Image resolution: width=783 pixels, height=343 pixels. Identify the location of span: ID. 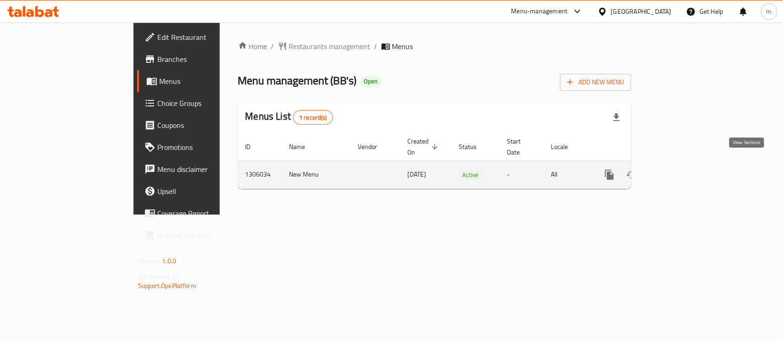
(254, 147).